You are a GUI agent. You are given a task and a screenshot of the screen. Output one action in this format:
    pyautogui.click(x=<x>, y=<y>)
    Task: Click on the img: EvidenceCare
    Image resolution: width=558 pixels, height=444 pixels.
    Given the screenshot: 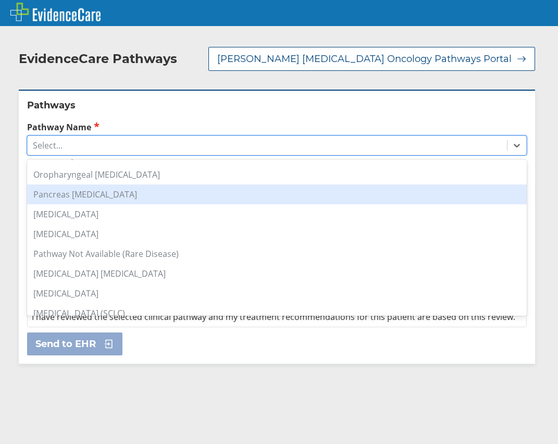 What is the action you would take?
    pyautogui.click(x=55, y=12)
    